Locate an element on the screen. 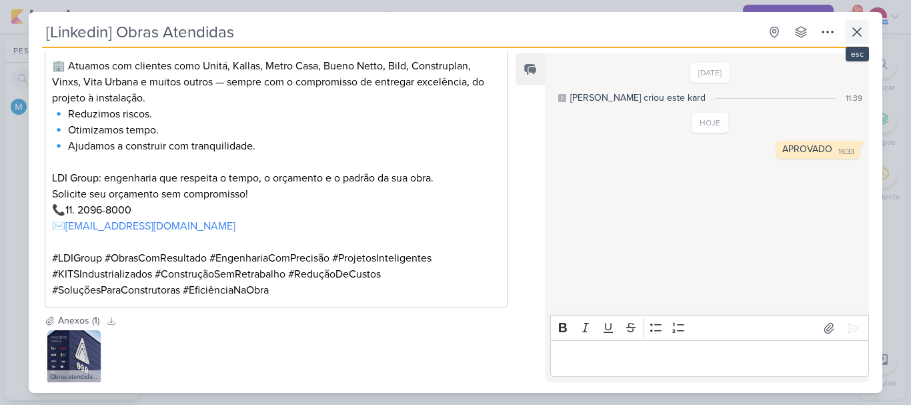 Image resolution: width=911 pixels, height=405 pixels. div: 16:33 is located at coordinates (846, 152).